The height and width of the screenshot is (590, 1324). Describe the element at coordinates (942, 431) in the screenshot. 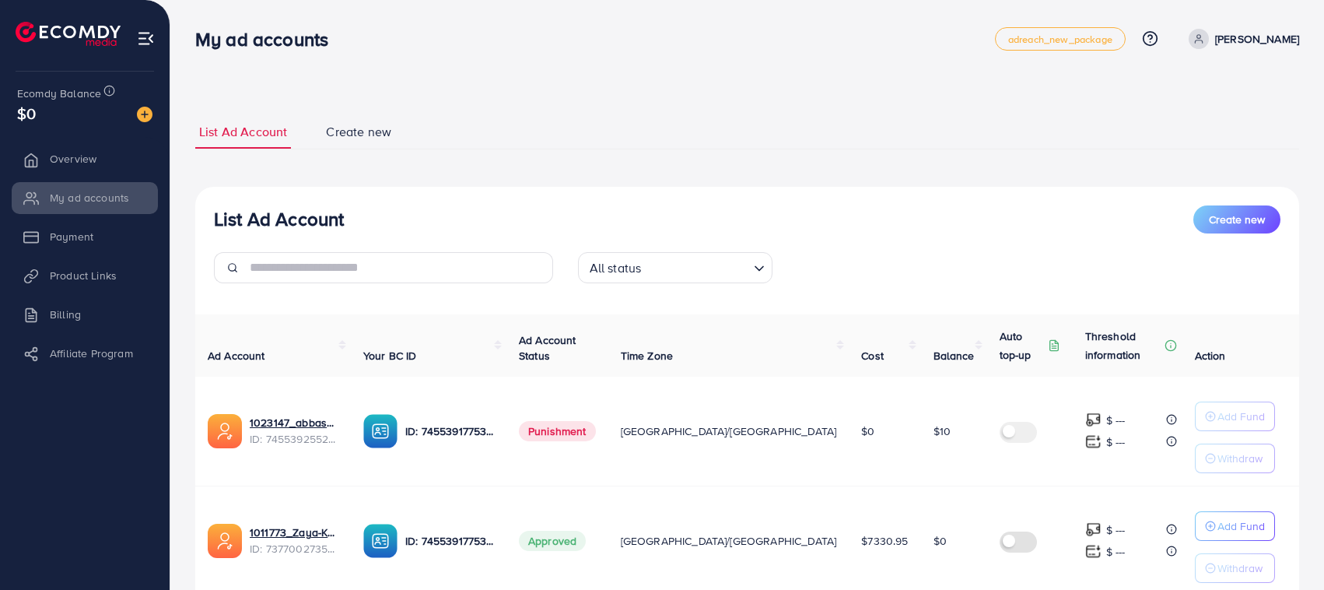

I see `span: $10` at that location.